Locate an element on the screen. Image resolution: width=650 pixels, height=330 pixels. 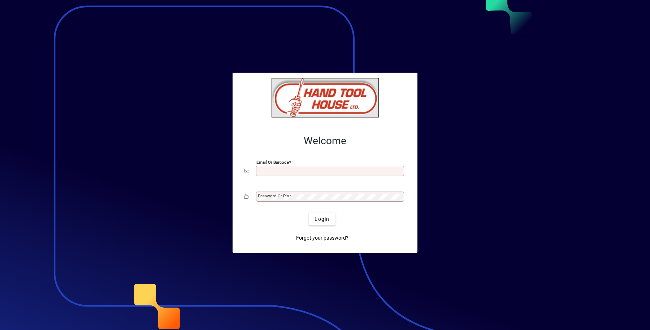
a: Forgot your password? is located at coordinates (322, 238).